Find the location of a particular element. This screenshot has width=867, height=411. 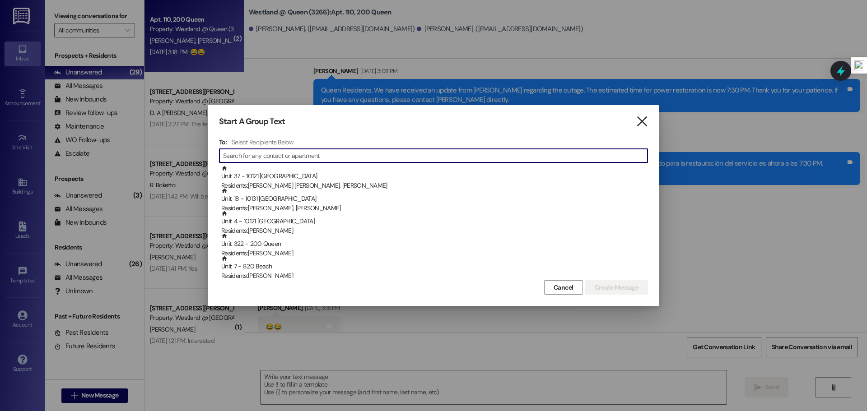

input: Search for any contact or apartment is located at coordinates (435, 156).